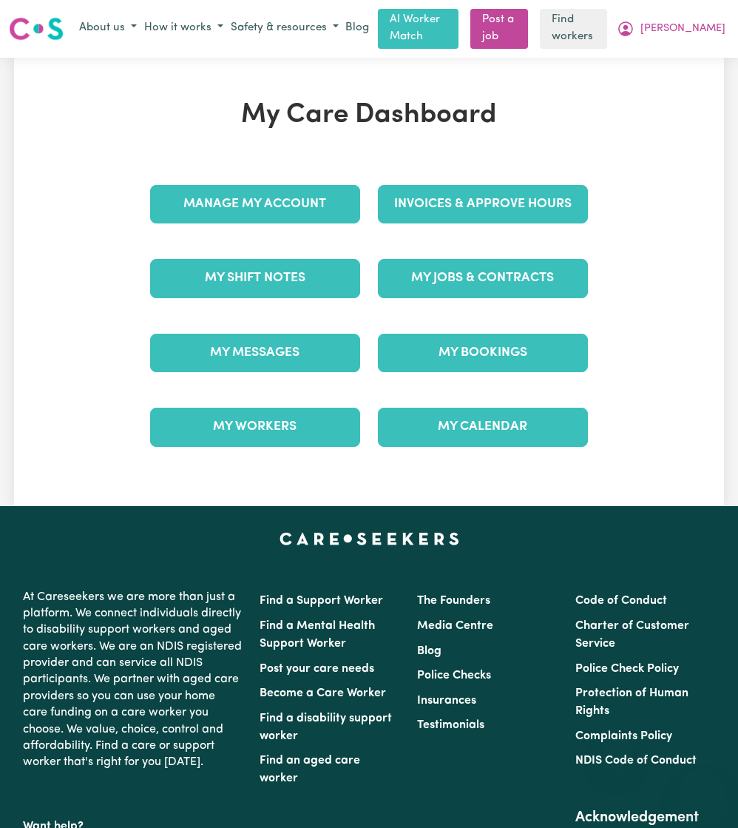 This screenshot has height=828, width=738. I want to click on a: Police Checks, so click(454, 675).